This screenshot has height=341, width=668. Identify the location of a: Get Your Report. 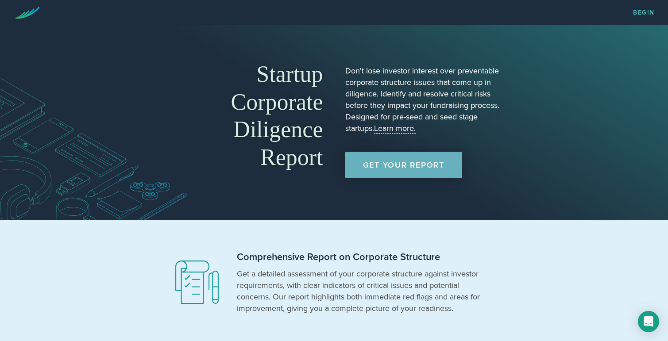
(404, 165).